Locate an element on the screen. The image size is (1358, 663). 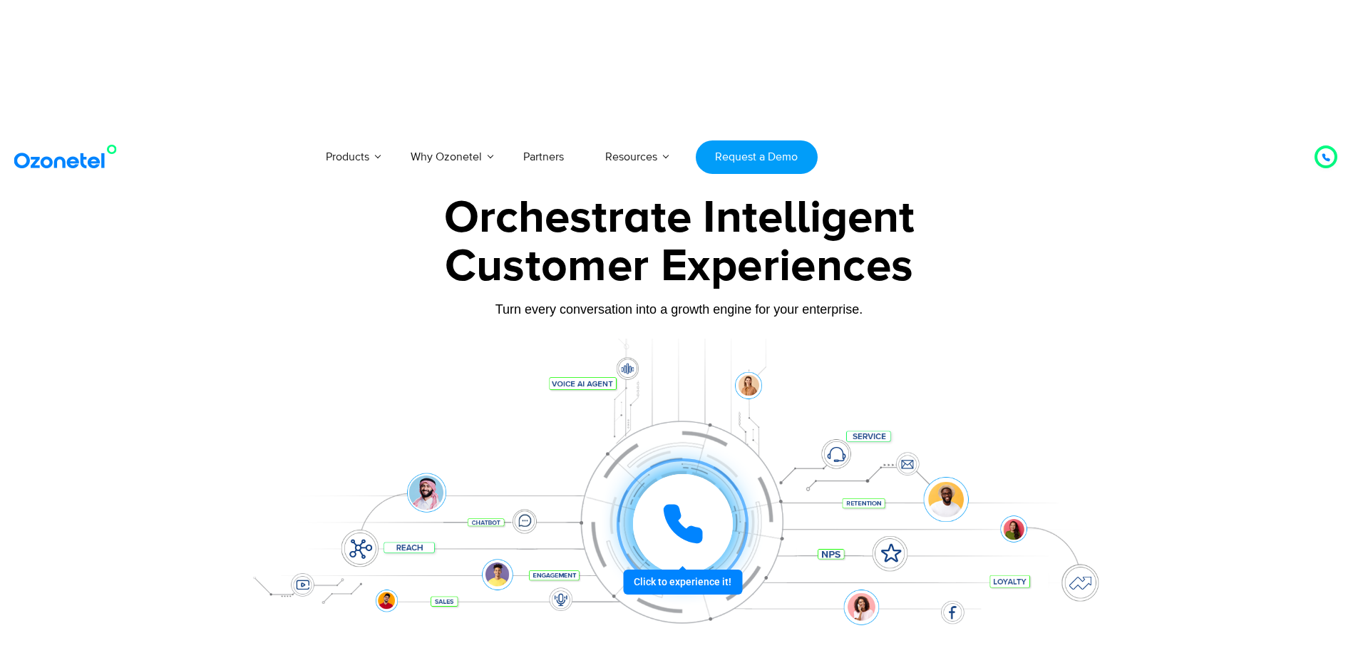
div: Orchestrate Intelligent is located at coordinates (679, 218).